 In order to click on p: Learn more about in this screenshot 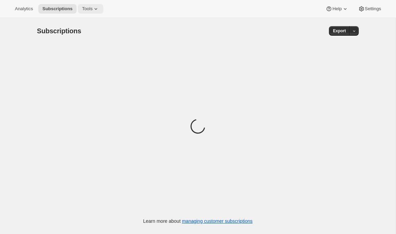, I will do `click(198, 221)`.